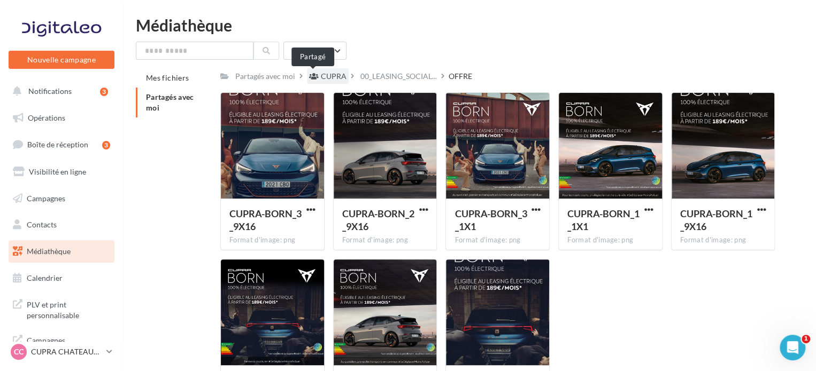 The width and height of the screenshot is (816, 371). I want to click on span: Opérations, so click(47, 118).